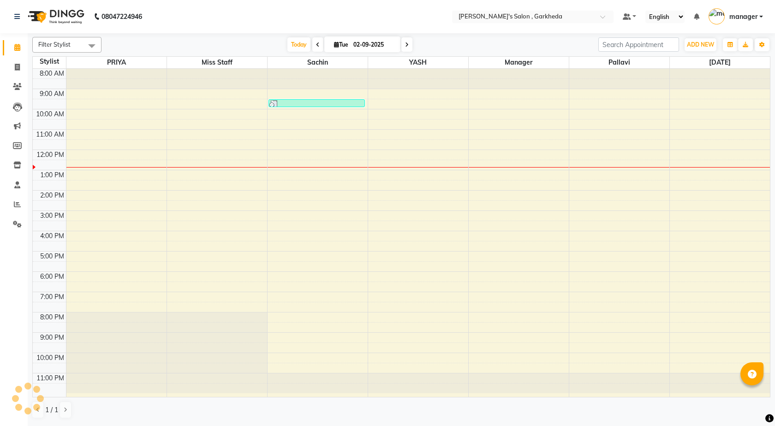  I want to click on span: Filter Stylist, so click(54, 44).